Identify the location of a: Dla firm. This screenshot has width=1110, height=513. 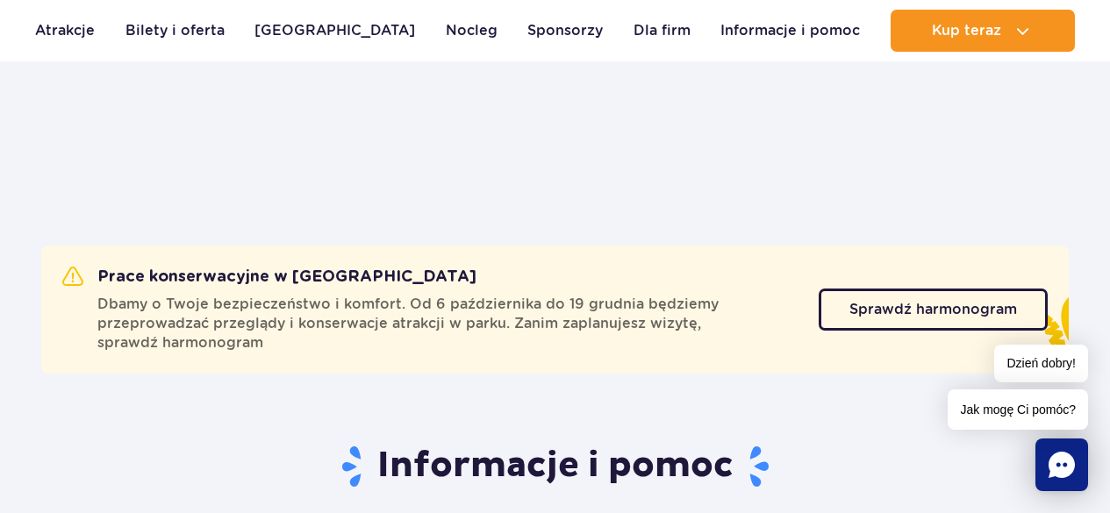
(662, 31).